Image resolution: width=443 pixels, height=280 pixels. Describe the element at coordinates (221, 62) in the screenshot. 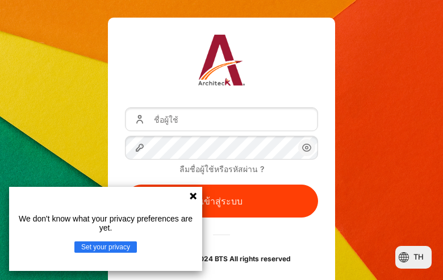

I see `a: Architeck` at that location.